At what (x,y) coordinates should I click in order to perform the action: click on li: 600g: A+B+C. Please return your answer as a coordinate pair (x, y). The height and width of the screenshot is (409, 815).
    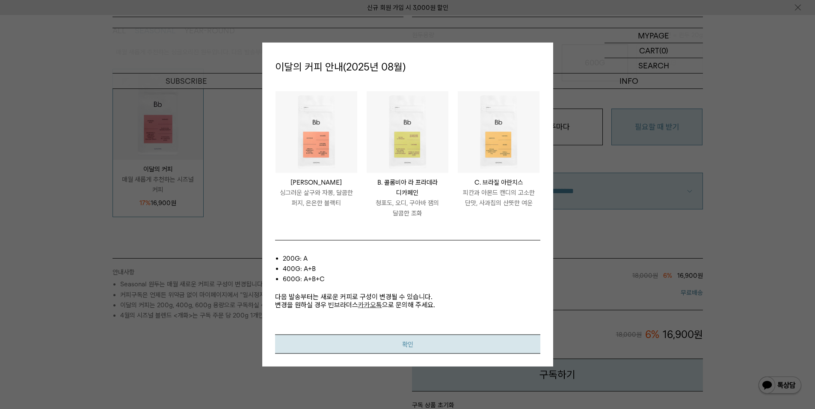
    Looking at the image, I should click on (412, 279).